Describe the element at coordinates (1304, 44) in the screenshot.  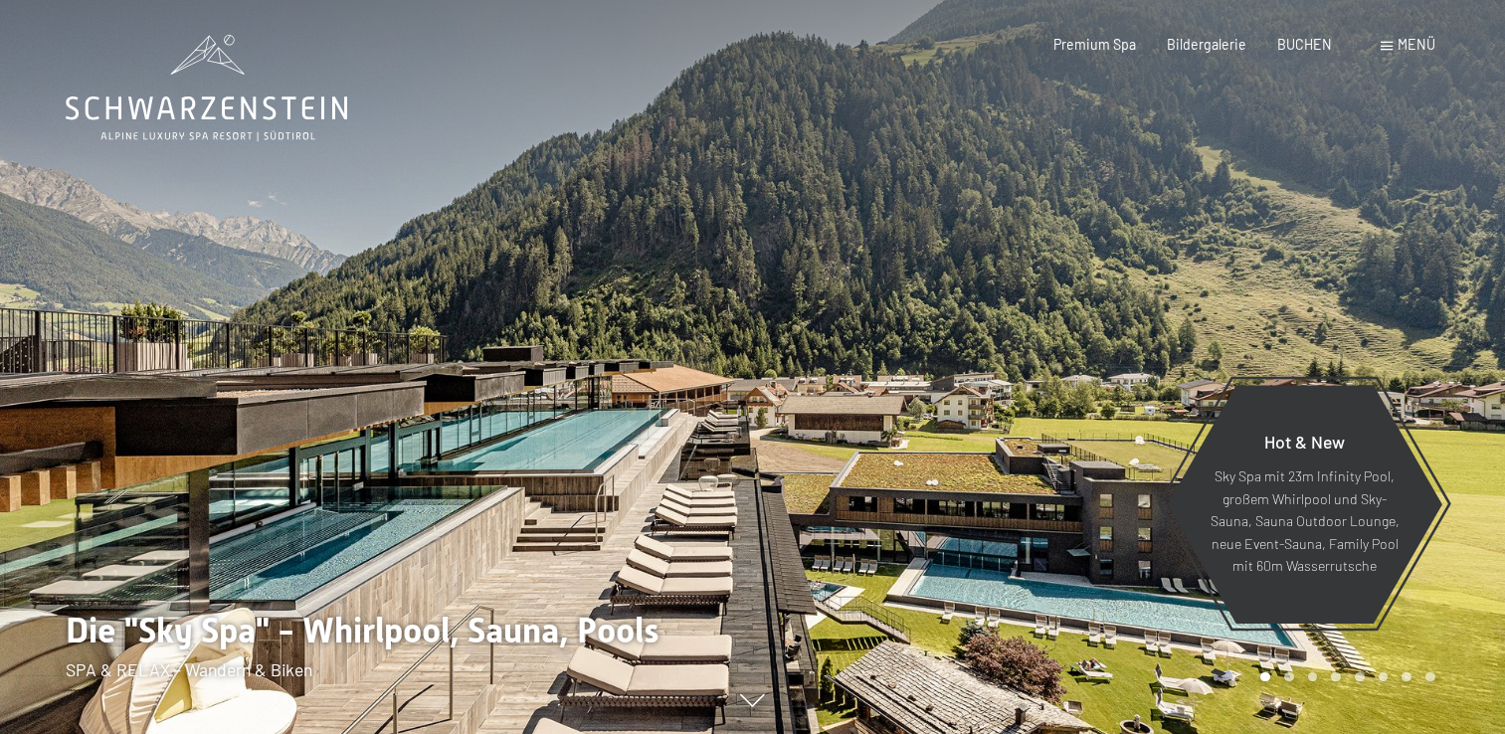
I see `span: BUCHEN` at that location.